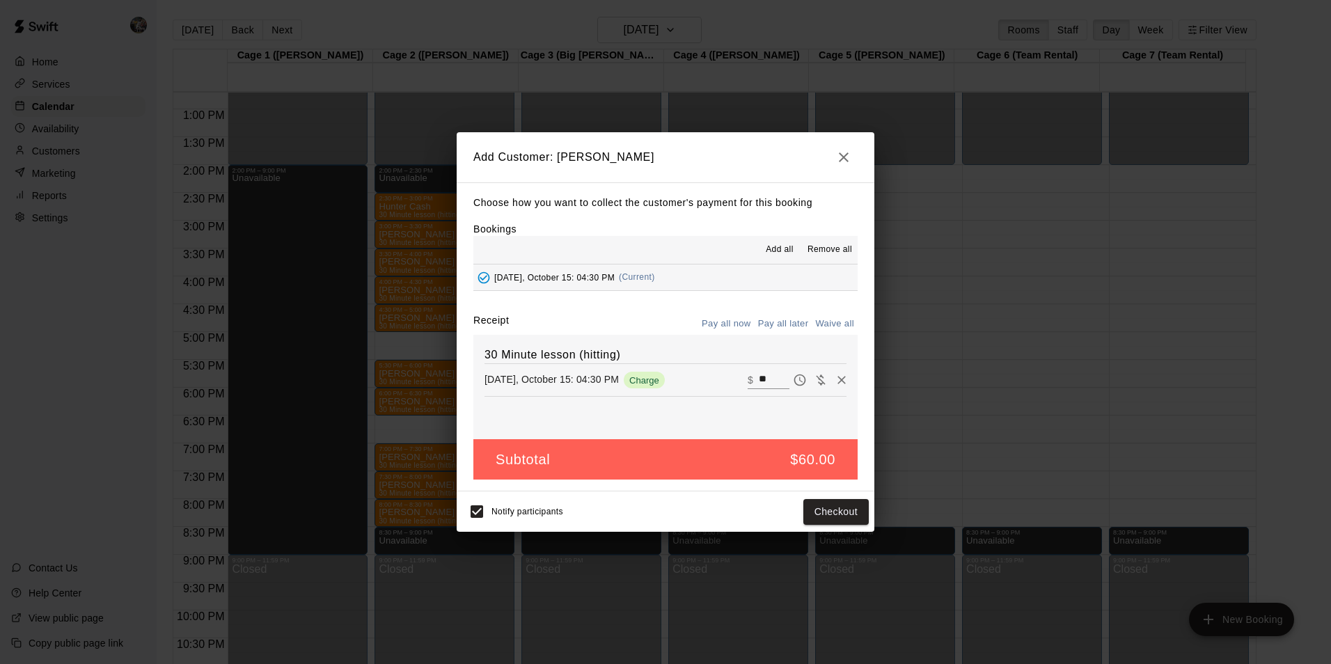 This screenshot has height=664, width=1331. I want to click on span: Charge, so click(644, 380).